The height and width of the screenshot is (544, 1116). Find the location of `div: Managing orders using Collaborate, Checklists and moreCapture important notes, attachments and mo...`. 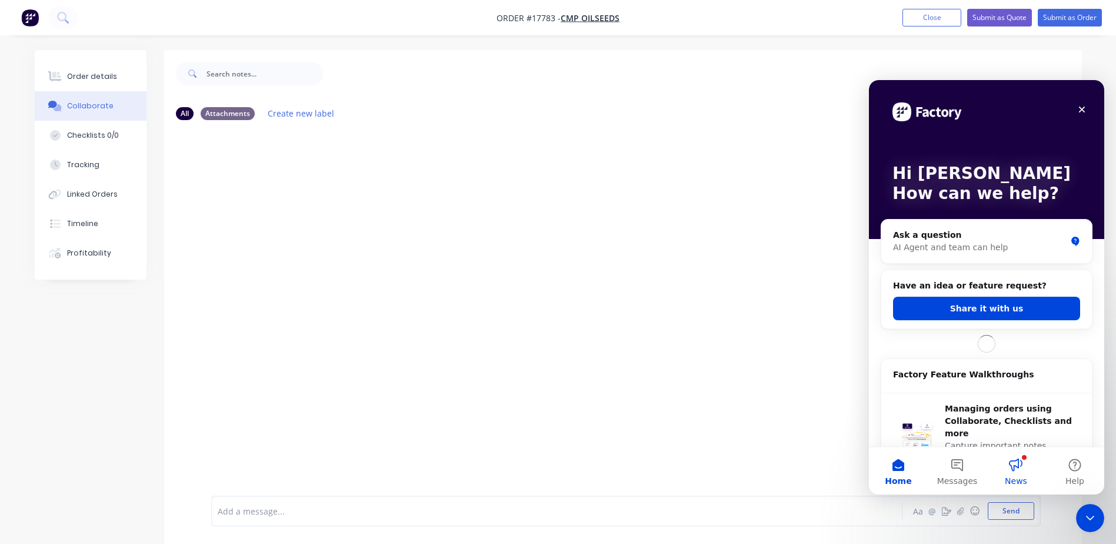

div: Managing orders using Collaborate, Checklists and moreCapture important notes, attachments and mo... is located at coordinates (118, 360).